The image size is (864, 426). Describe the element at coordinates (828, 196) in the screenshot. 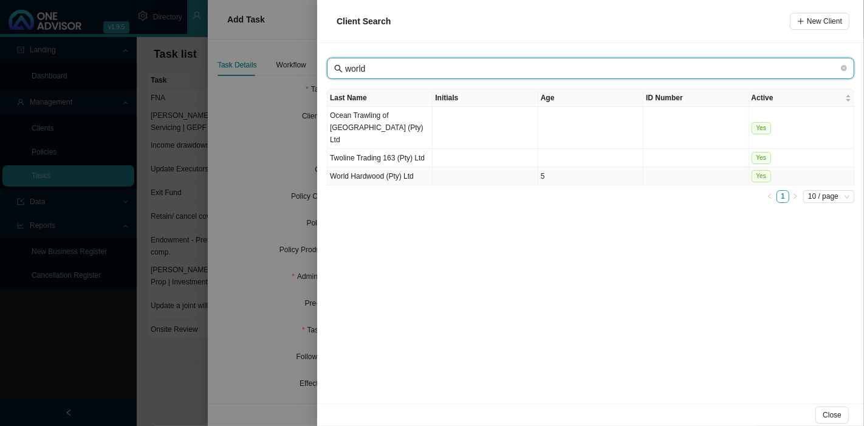

I see `span: 10 / page` at that location.